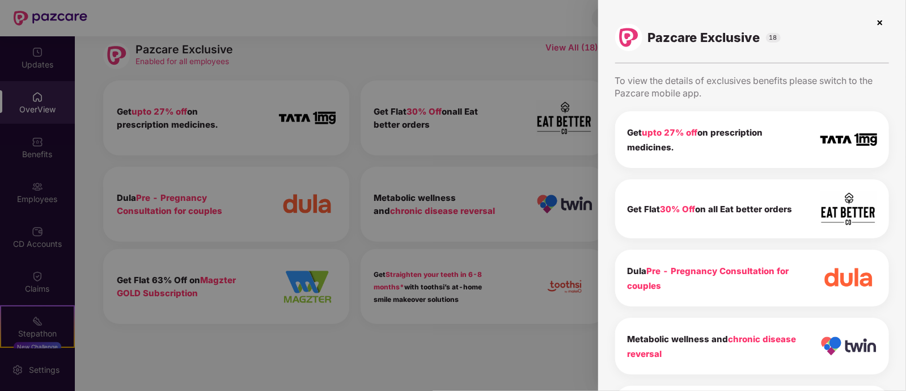 The image size is (906, 391). I want to click on b: Get on prescription medicines., so click(695, 139).